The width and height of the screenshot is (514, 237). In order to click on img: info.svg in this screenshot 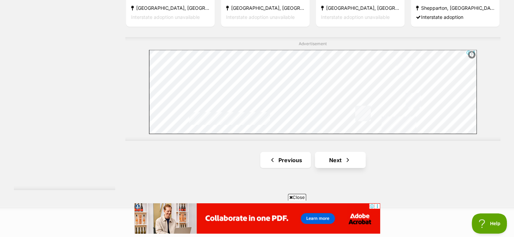, I will do `click(472, 55)`.